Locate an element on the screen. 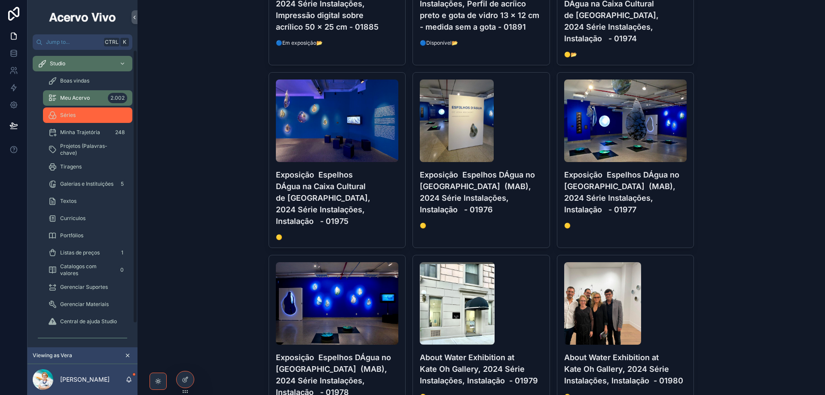 The image size is (825, 395). a: Gerenciar Materiais is located at coordinates (88, 304).